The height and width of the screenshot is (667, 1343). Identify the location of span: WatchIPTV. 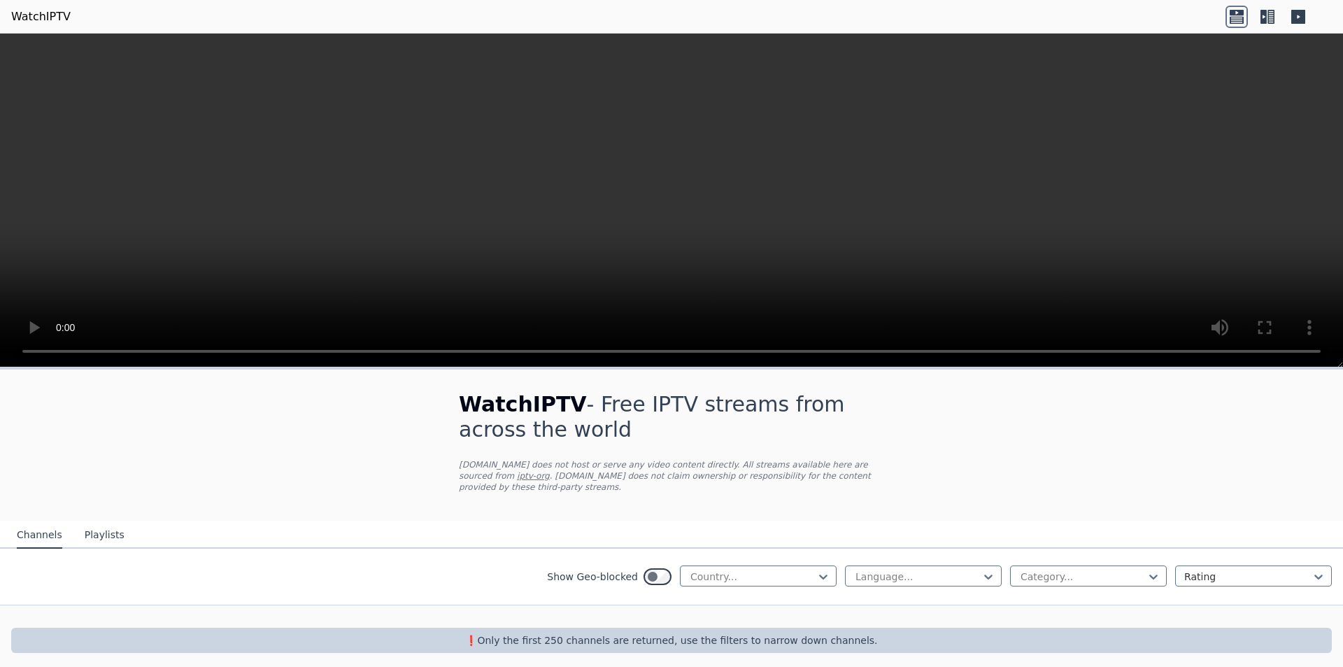
(523, 404).